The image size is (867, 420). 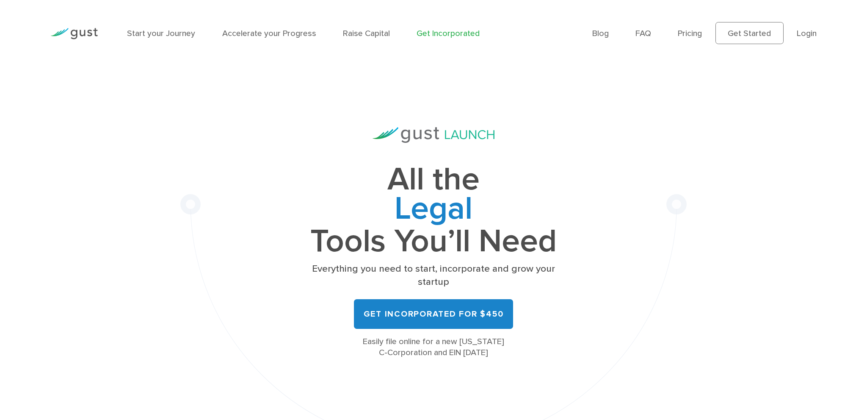 I want to click on a: Get Incorporated, so click(x=448, y=33).